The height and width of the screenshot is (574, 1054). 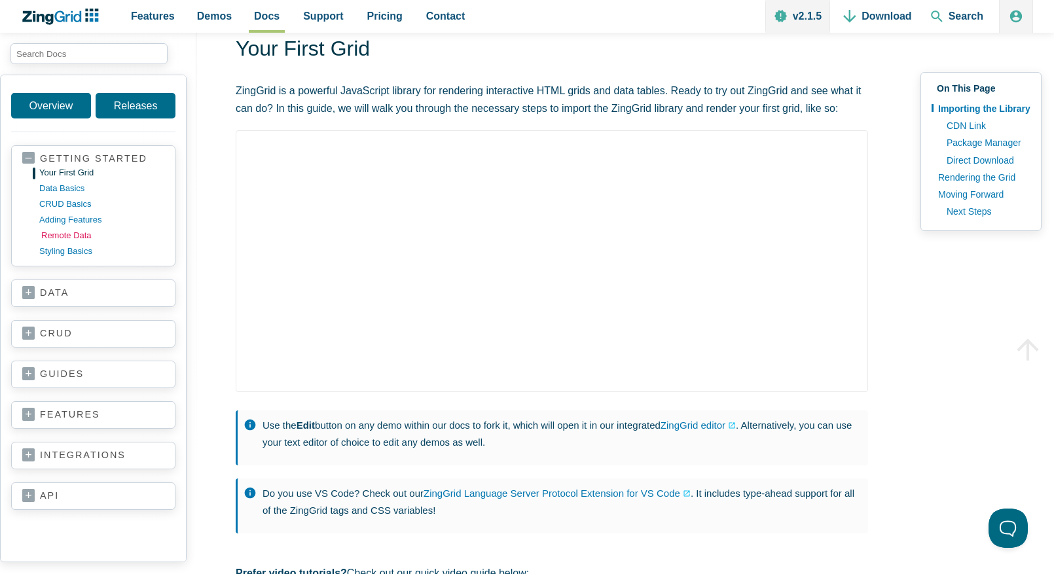 I want to click on a: Next Steps, so click(x=985, y=211).